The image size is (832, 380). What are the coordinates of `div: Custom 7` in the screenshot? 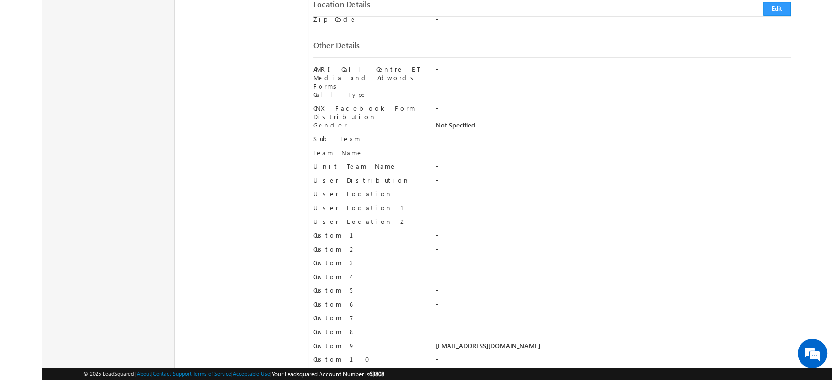 It's located at (368, 320).